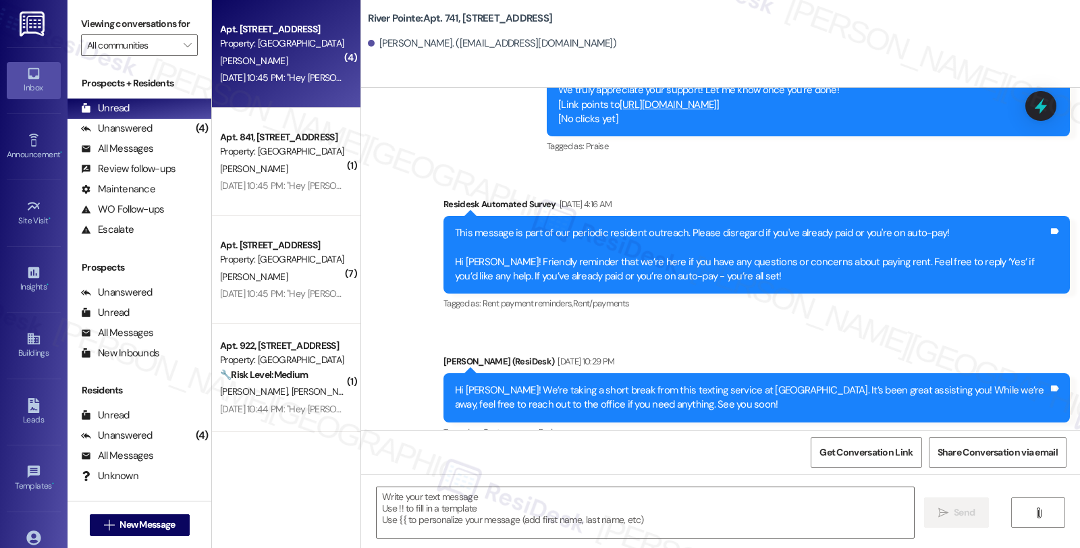 Image resolution: width=1080 pixels, height=548 pixels. Describe the element at coordinates (757, 207) in the screenshot. I see `div: Residesk Automated Survey` at that location.